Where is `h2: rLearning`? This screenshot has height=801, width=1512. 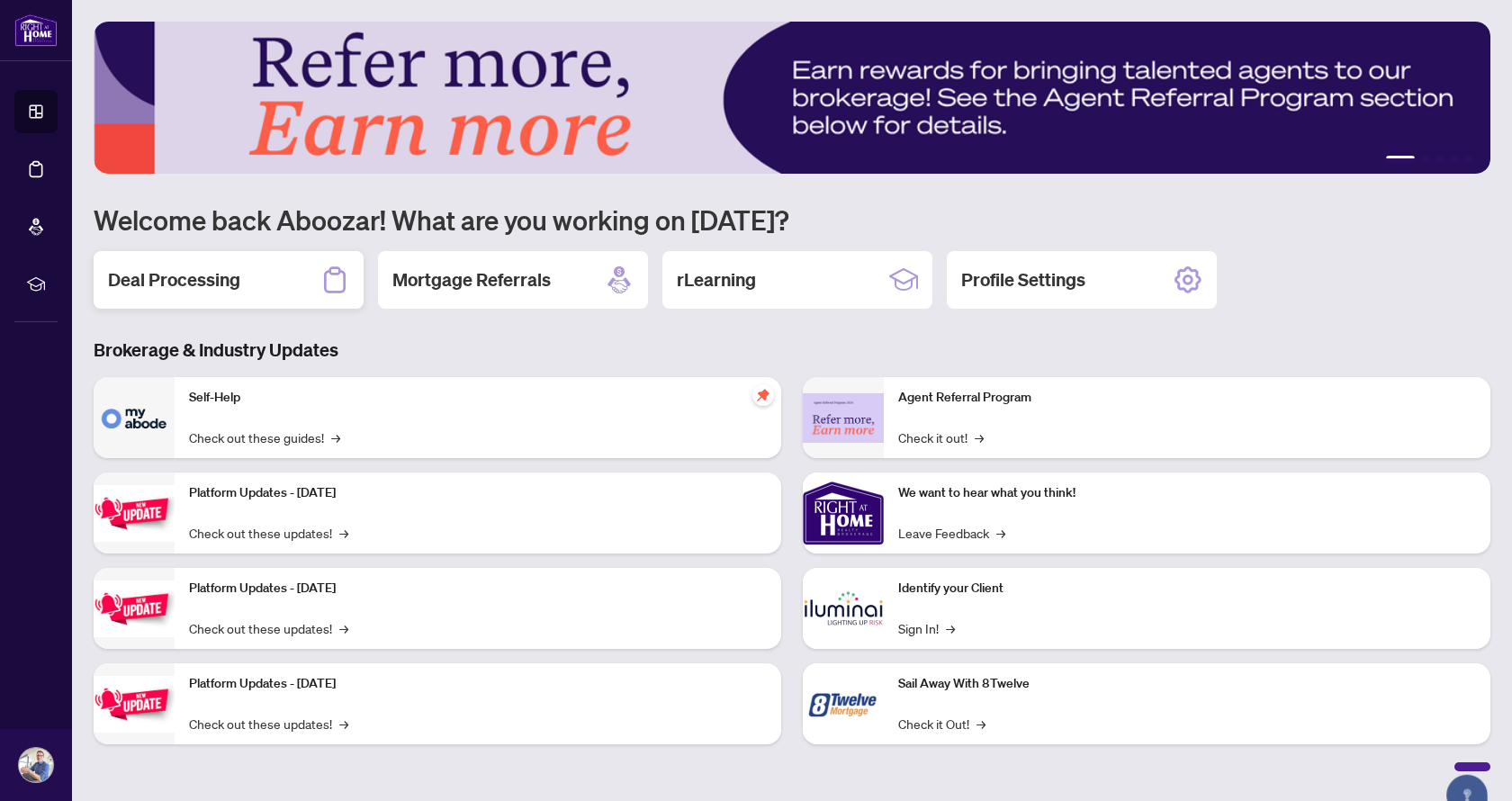 h2: rLearning is located at coordinates (717, 280).